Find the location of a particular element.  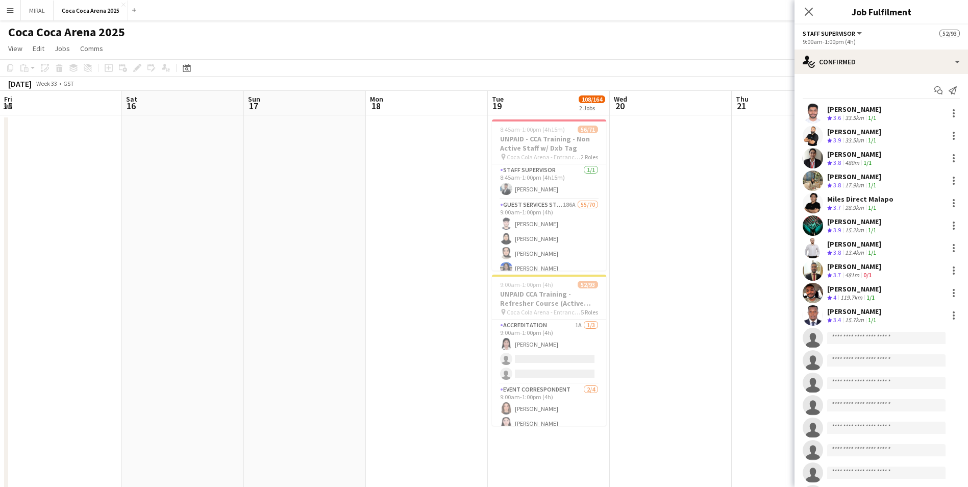

div: 480m is located at coordinates (852, 163).